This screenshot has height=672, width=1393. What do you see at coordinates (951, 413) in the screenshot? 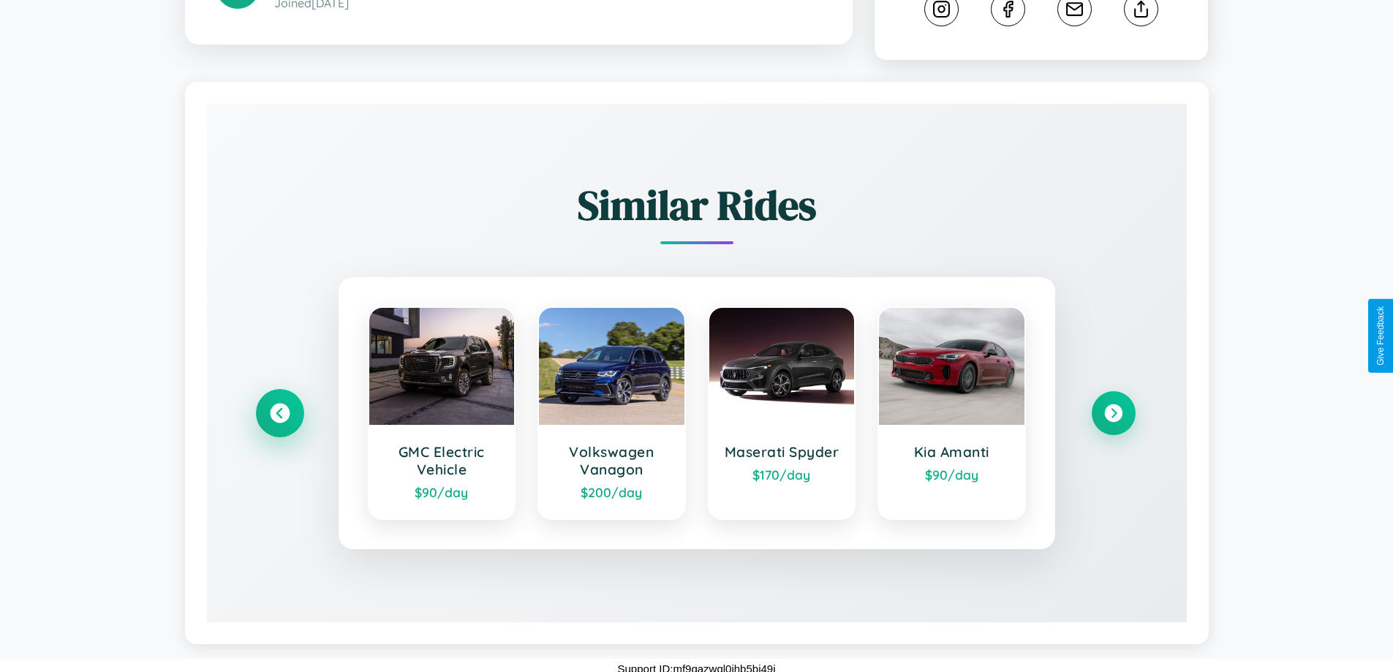
I see `a: Kia Amanti$90/day` at bounding box center [951, 413].